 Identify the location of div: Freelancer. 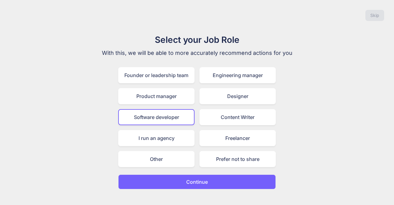
(237, 138).